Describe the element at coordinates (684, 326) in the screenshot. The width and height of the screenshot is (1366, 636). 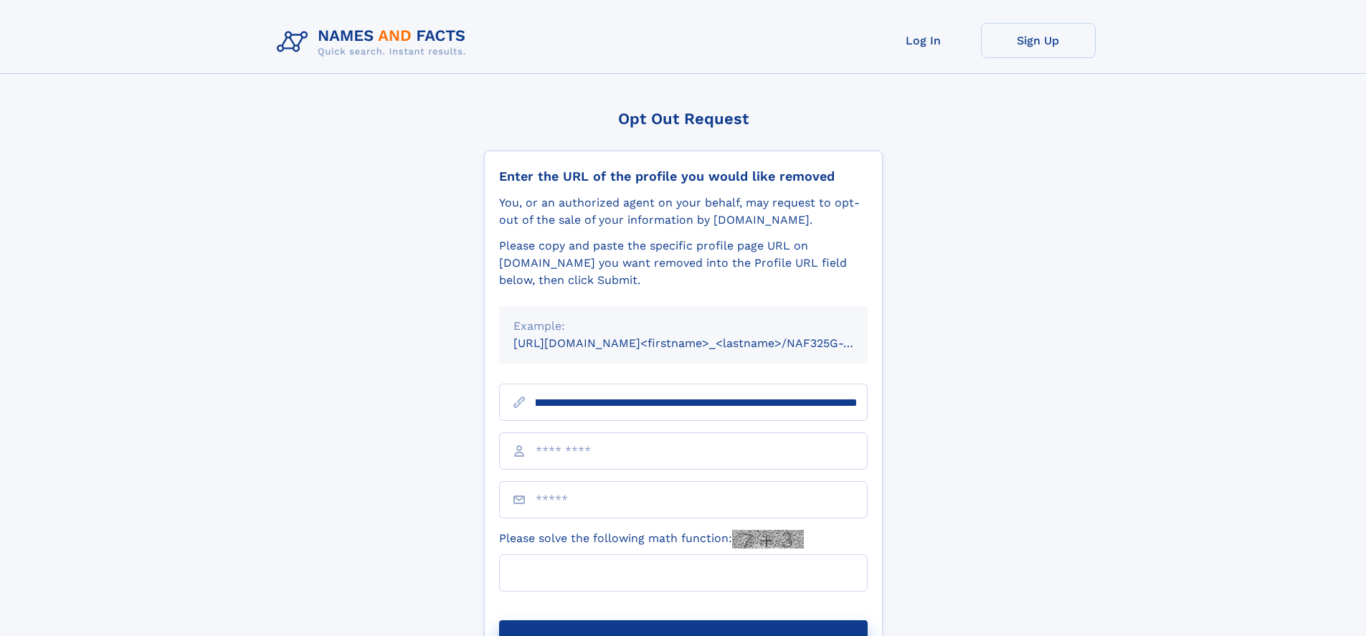
I see `div: Example:` at that location.